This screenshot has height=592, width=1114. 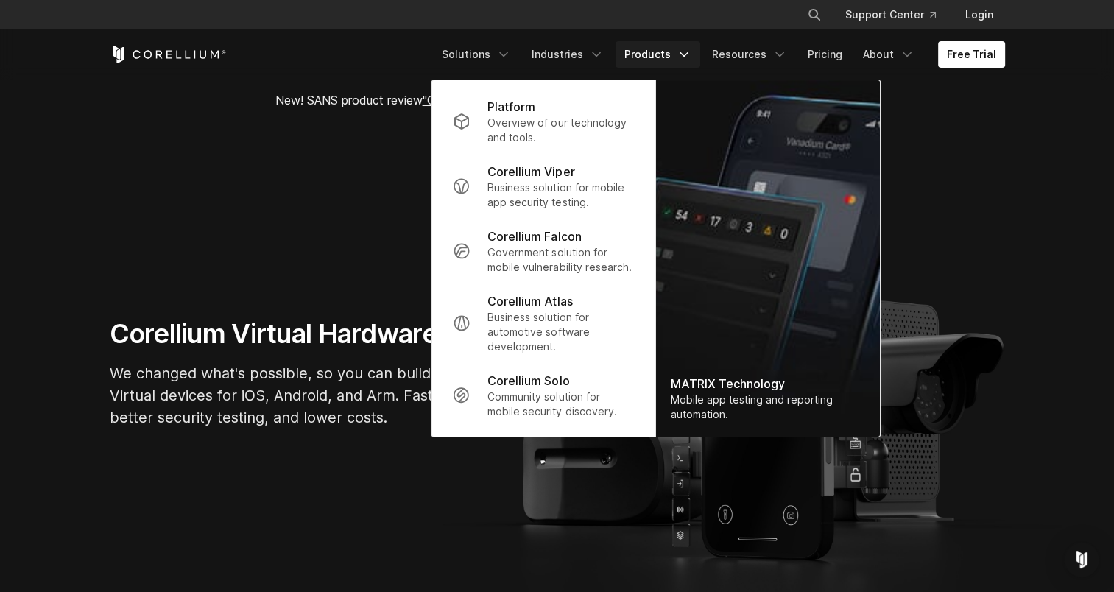 I want to click on a: Corellium Viper Business solution for mobile app security testing., so click(x=542, y=186).